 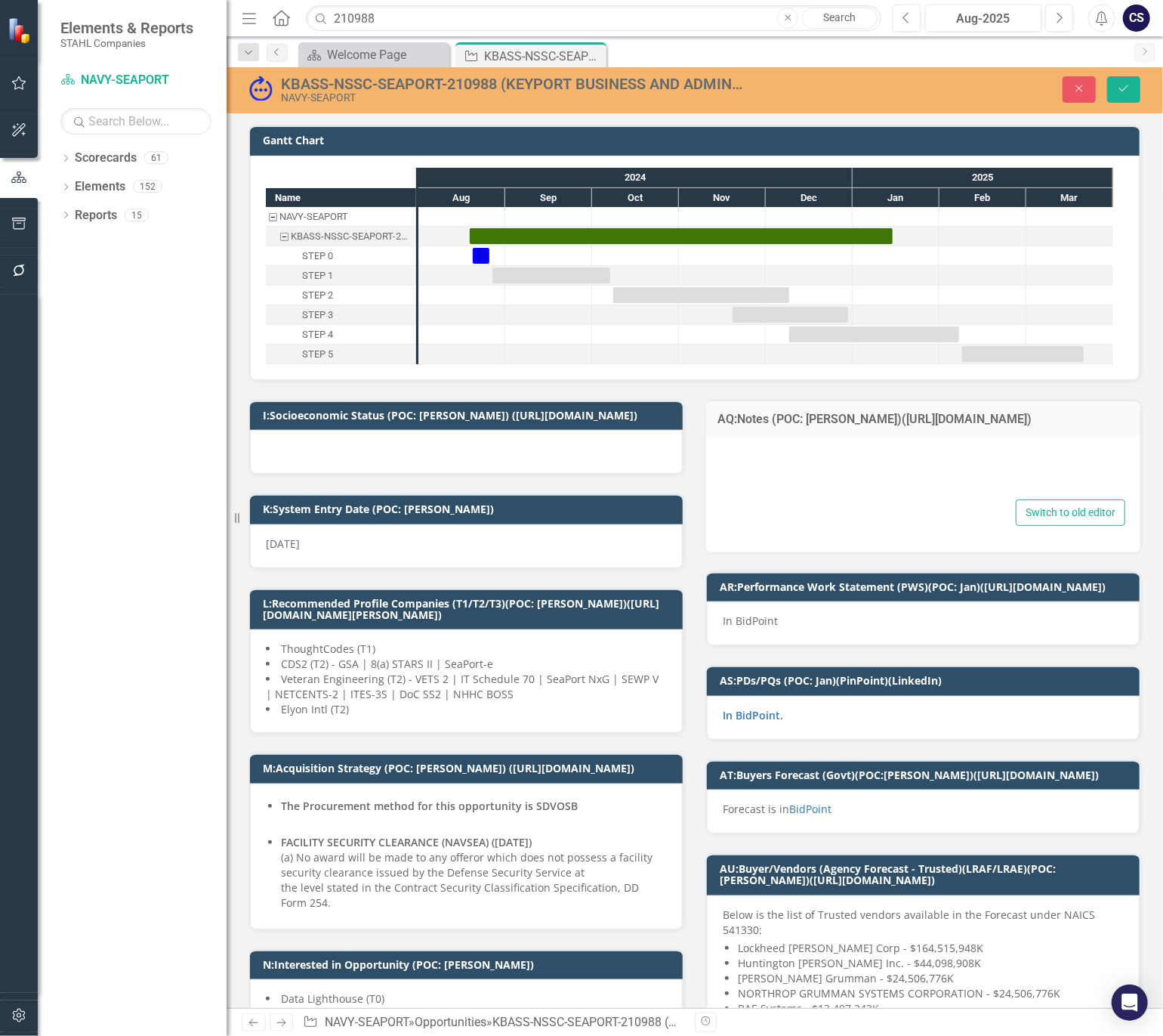 What do you see at coordinates (840, 18) in the screenshot?
I see `a: Search` at bounding box center [840, 18].